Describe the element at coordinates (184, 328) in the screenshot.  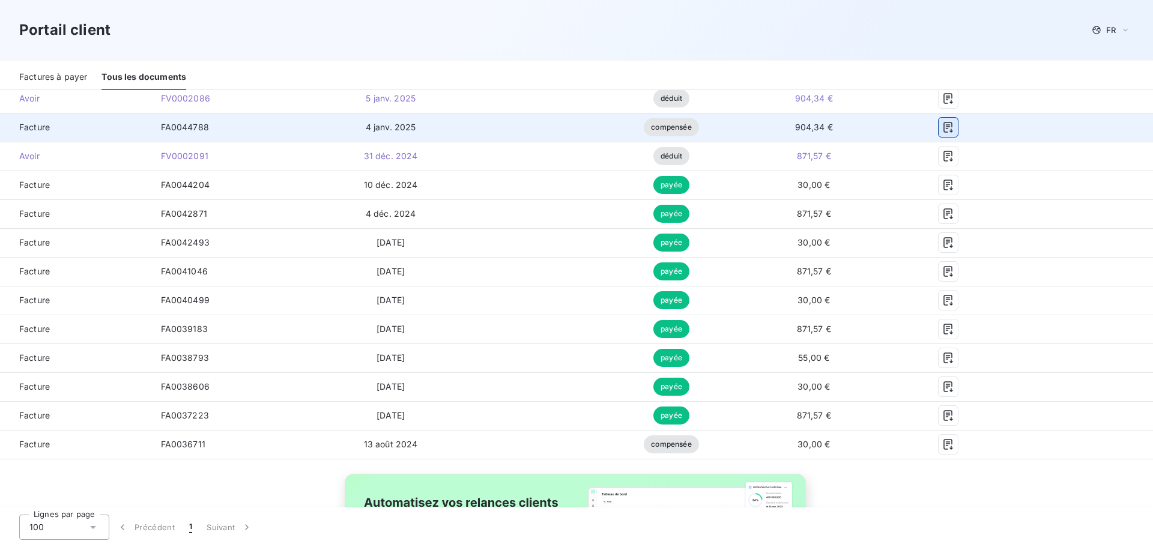
I see `span: FA0039183` at that location.